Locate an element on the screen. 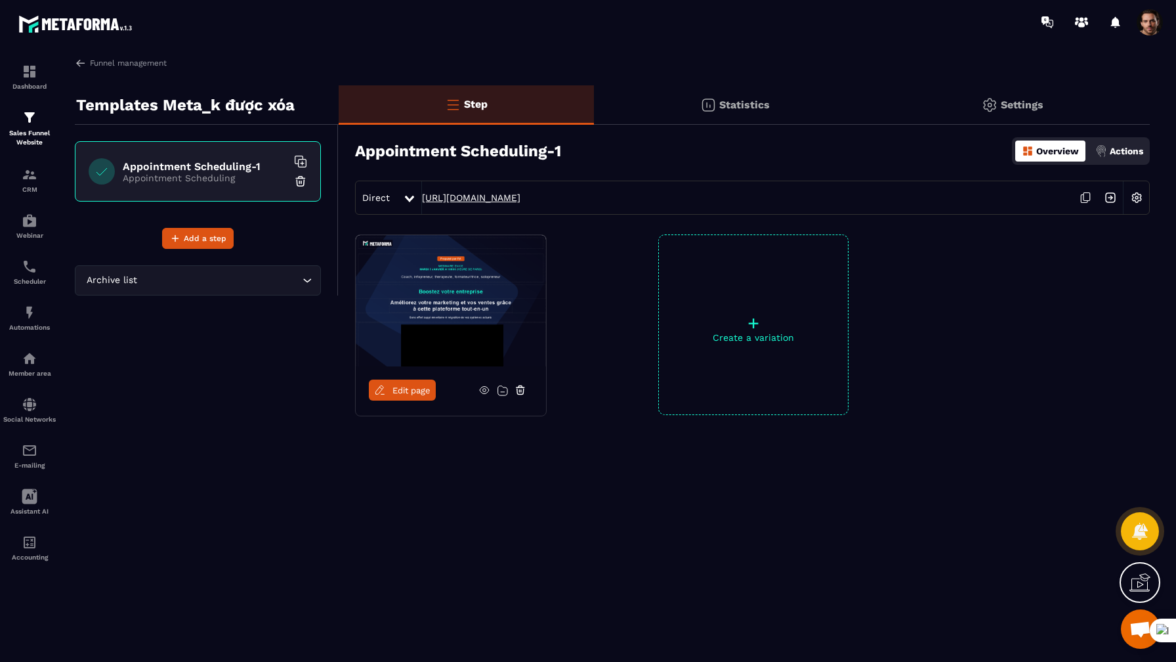 This screenshot has height=662, width=1176. img: social-network is located at coordinates (30, 404).